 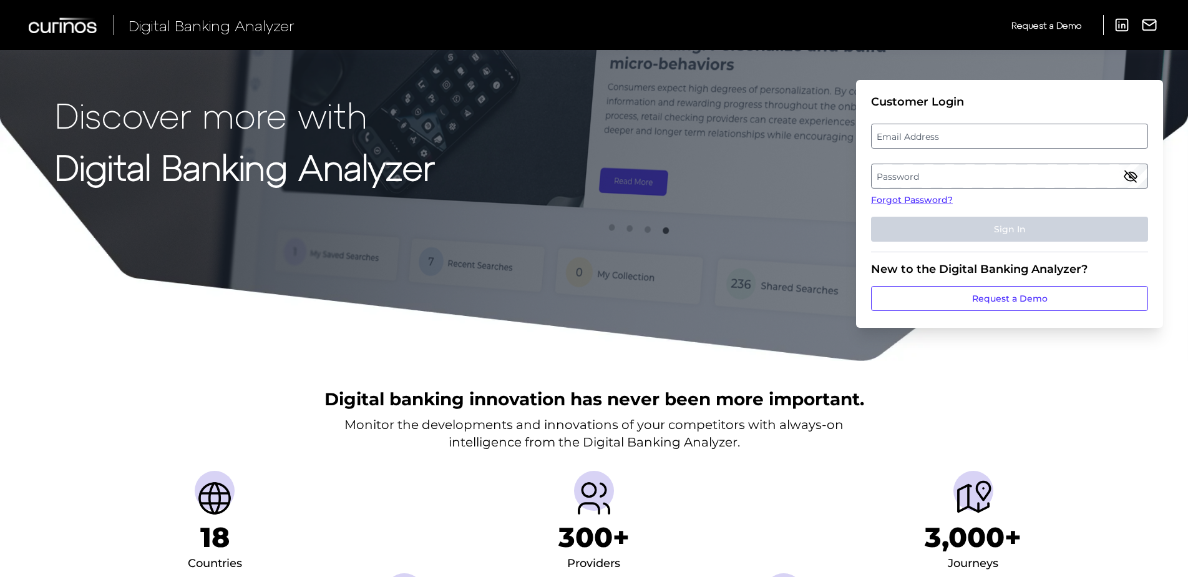 I want to click on h1: 18, so click(x=215, y=537).